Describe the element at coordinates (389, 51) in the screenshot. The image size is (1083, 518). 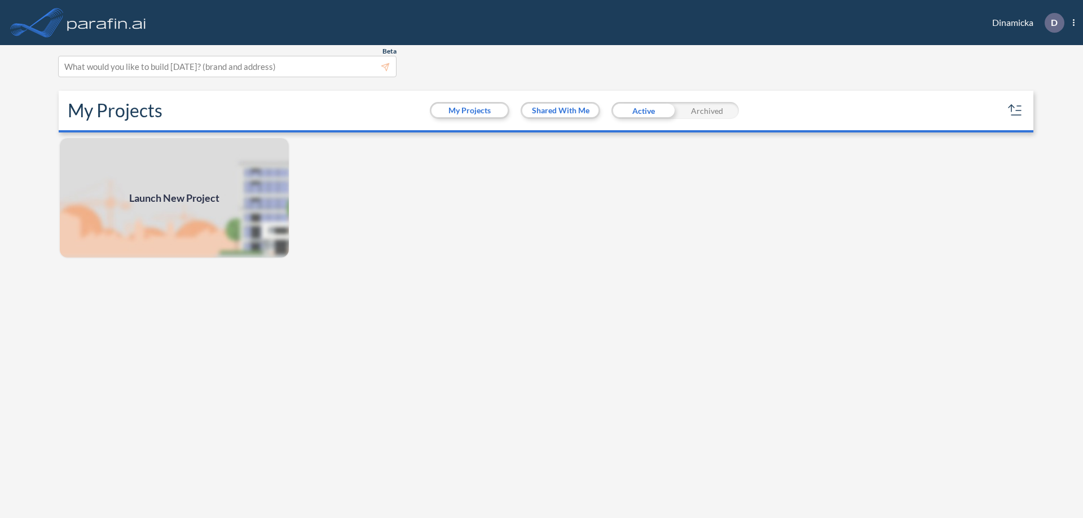
I see `span: Beta` at that location.